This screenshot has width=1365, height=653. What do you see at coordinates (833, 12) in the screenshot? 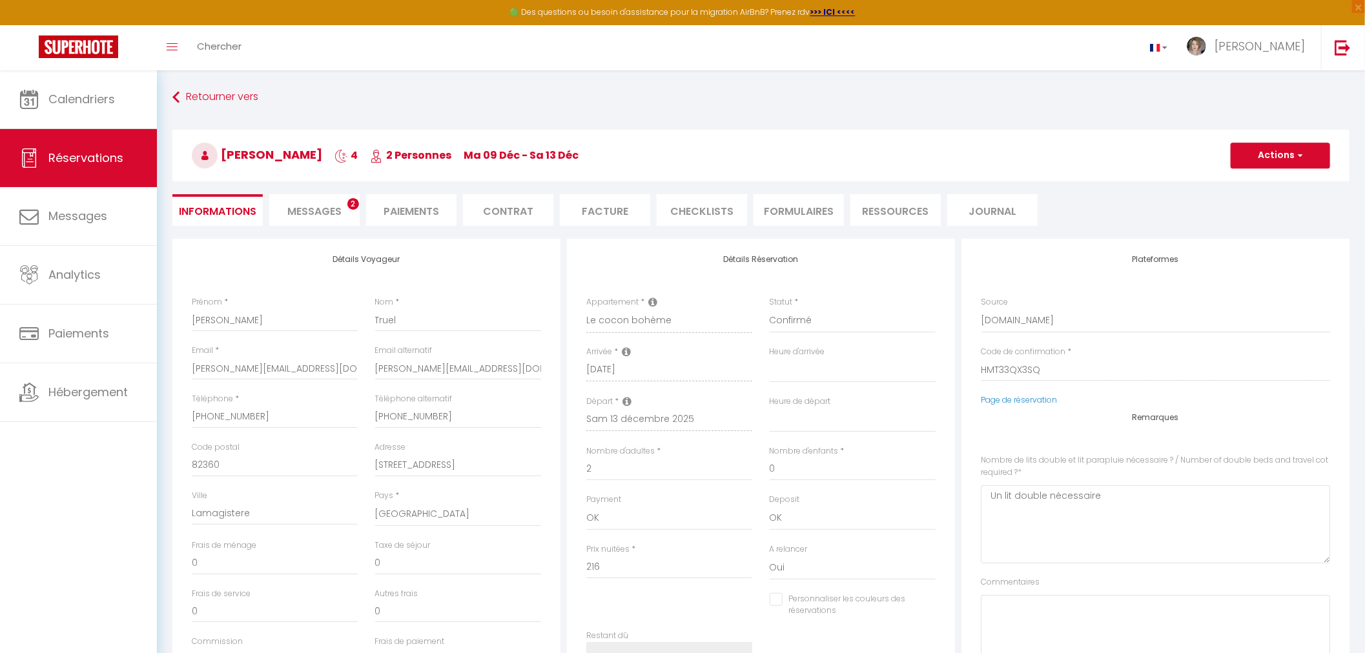
I see `a: >>> ICI <<<<` at bounding box center [833, 12].